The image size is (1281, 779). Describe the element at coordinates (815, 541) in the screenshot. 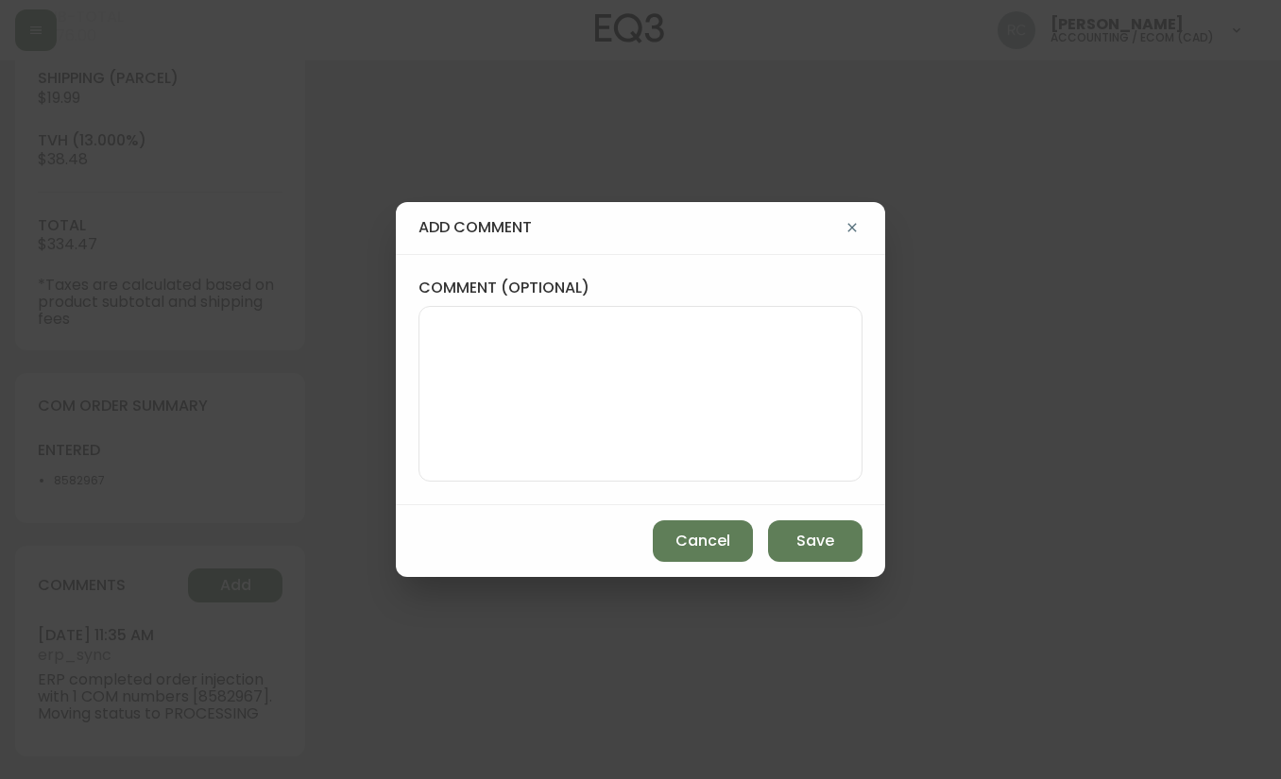

I see `span: Save` at that location.